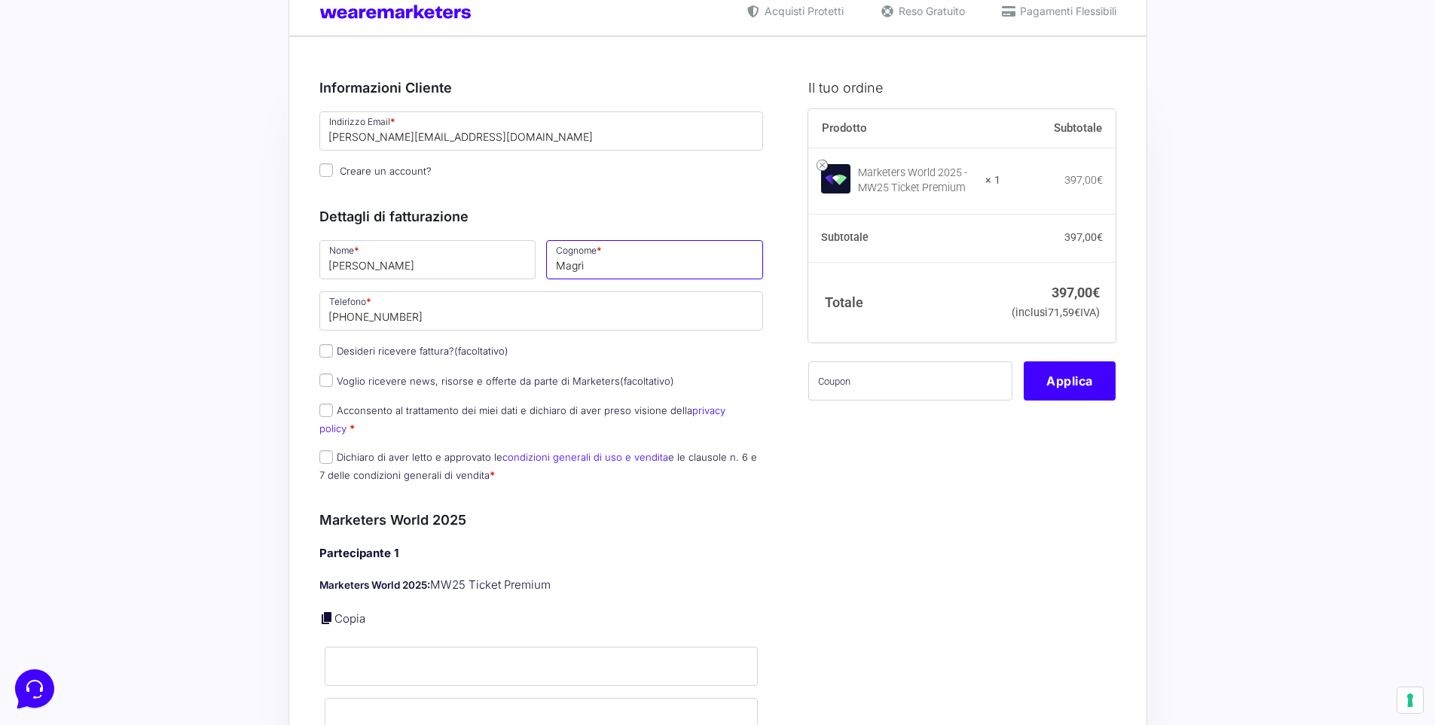 This screenshot has width=1435, height=725. I want to click on input: Indirizzo Email *, so click(542, 131).